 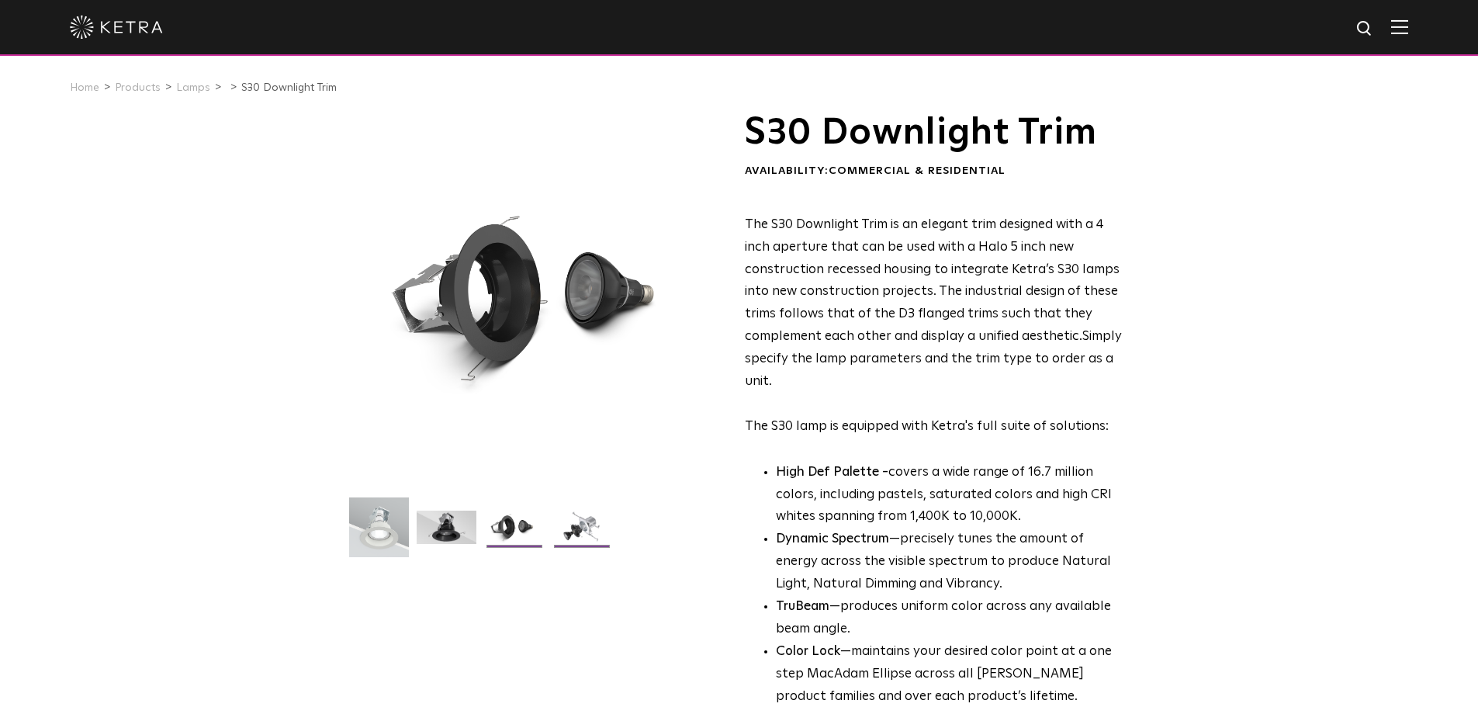 I want to click on img: ketra-logo-2019-white, so click(x=116, y=27).